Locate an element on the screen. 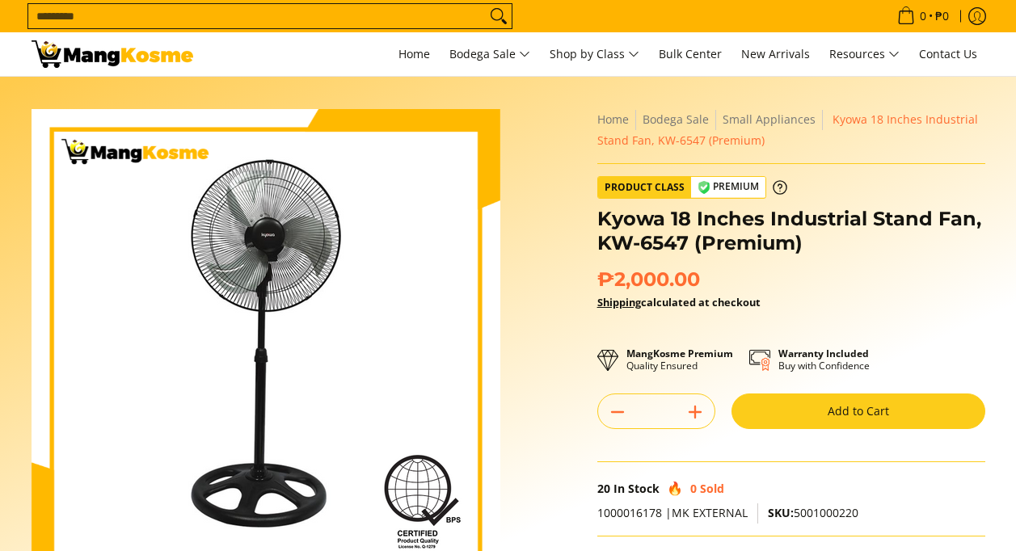 Image resolution: width=1016 pixels, height=551 pixels. span: Premium is located at coordinates (728, 187).